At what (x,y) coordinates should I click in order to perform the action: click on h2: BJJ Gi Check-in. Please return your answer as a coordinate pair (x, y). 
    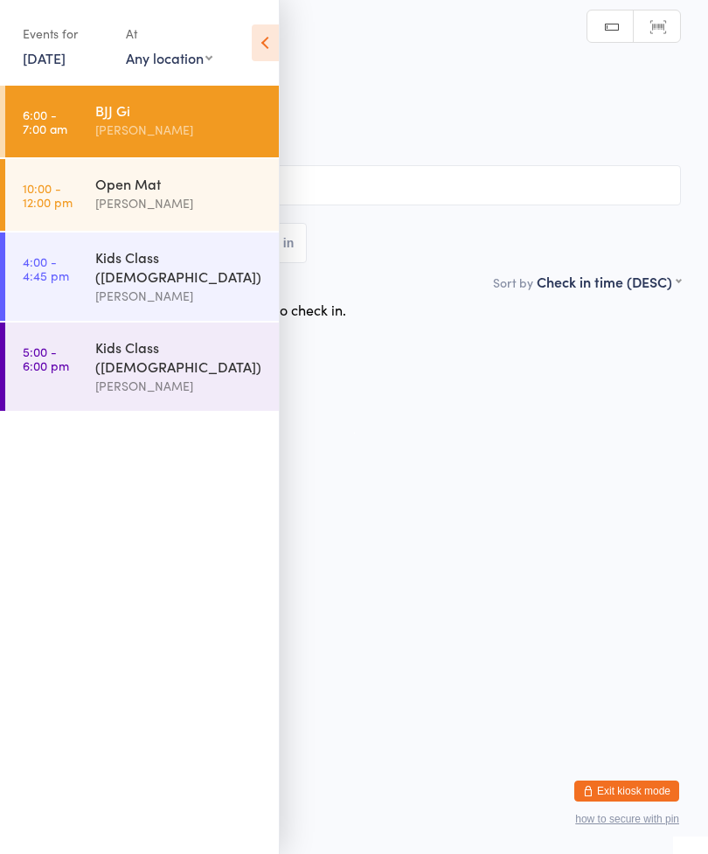
    Looking at the image, I should click on (354, 58).